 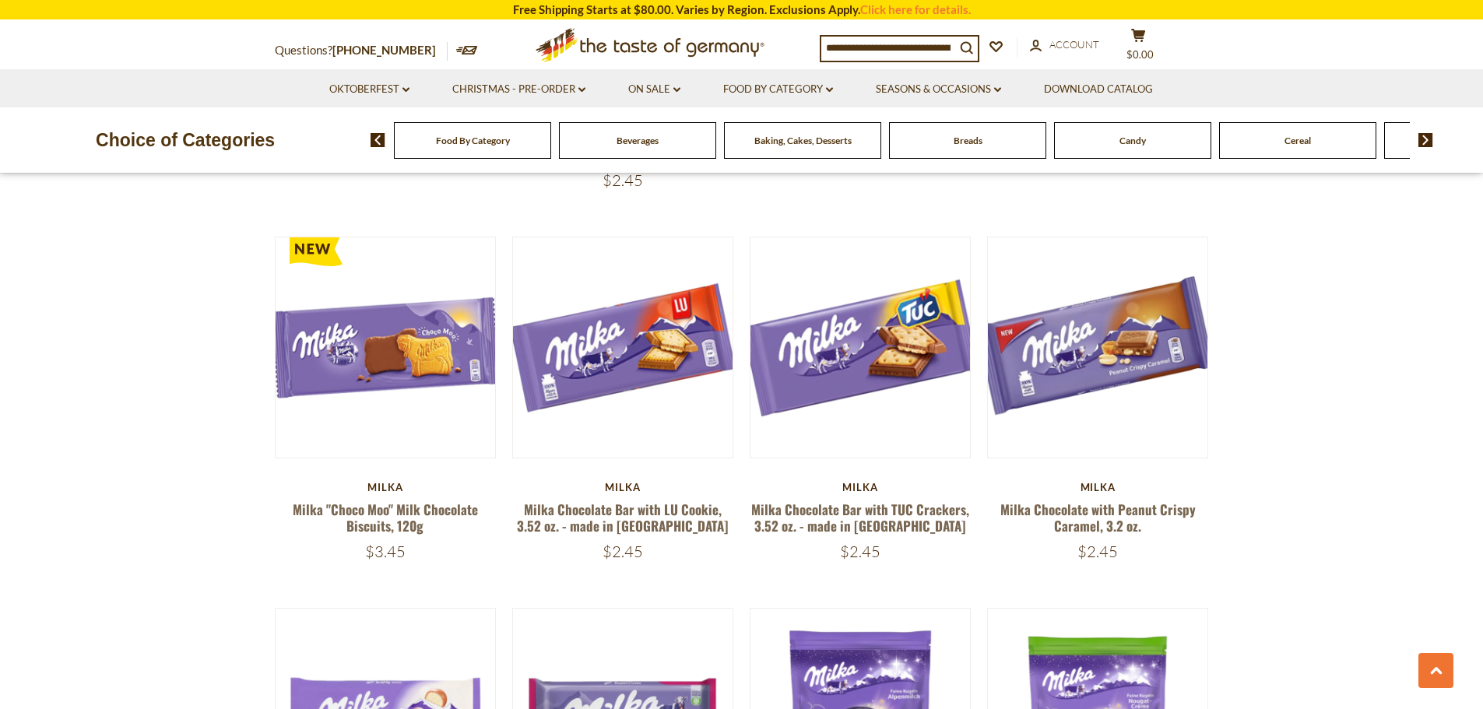 I want to click on span: $0.00, so click(x=1140, y=54).